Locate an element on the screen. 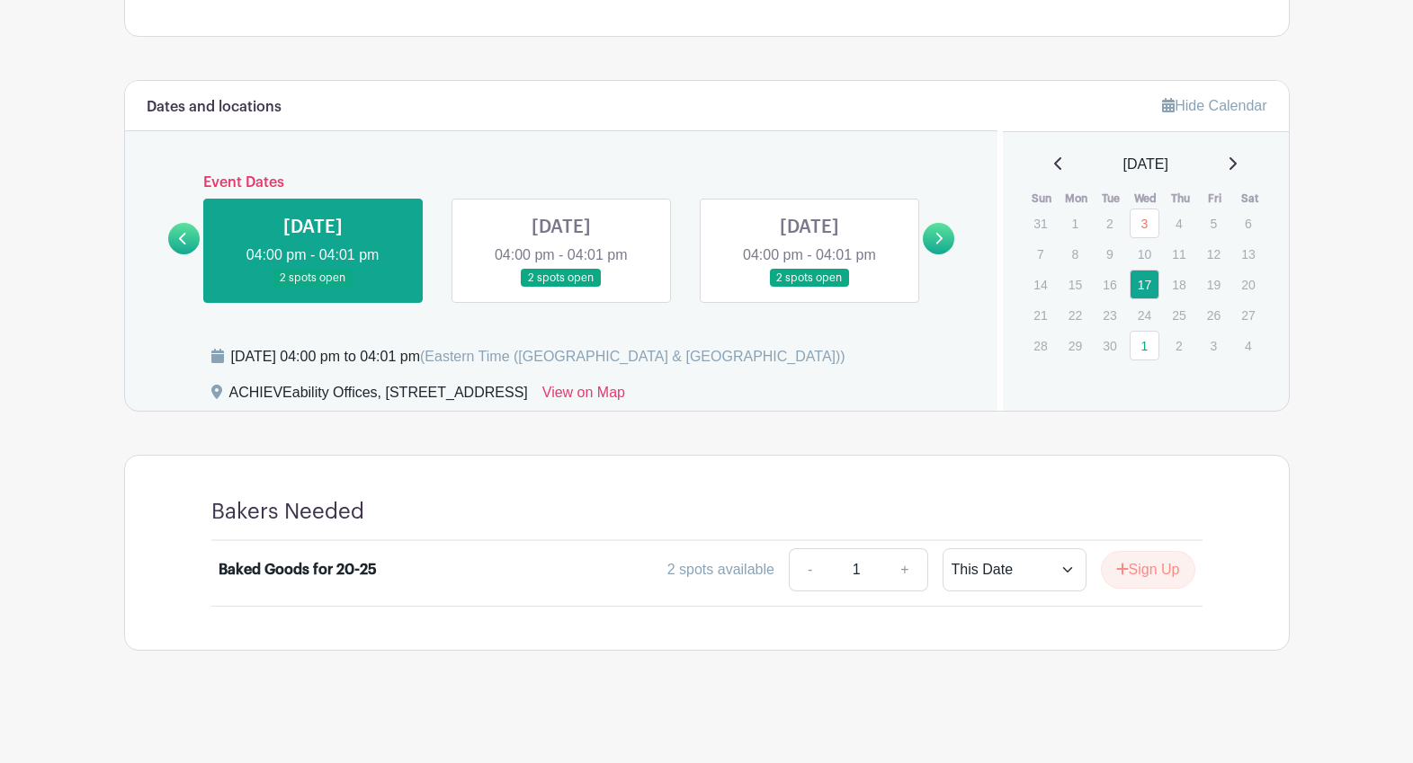  a: 1 is located at coordinates (1144, 345).